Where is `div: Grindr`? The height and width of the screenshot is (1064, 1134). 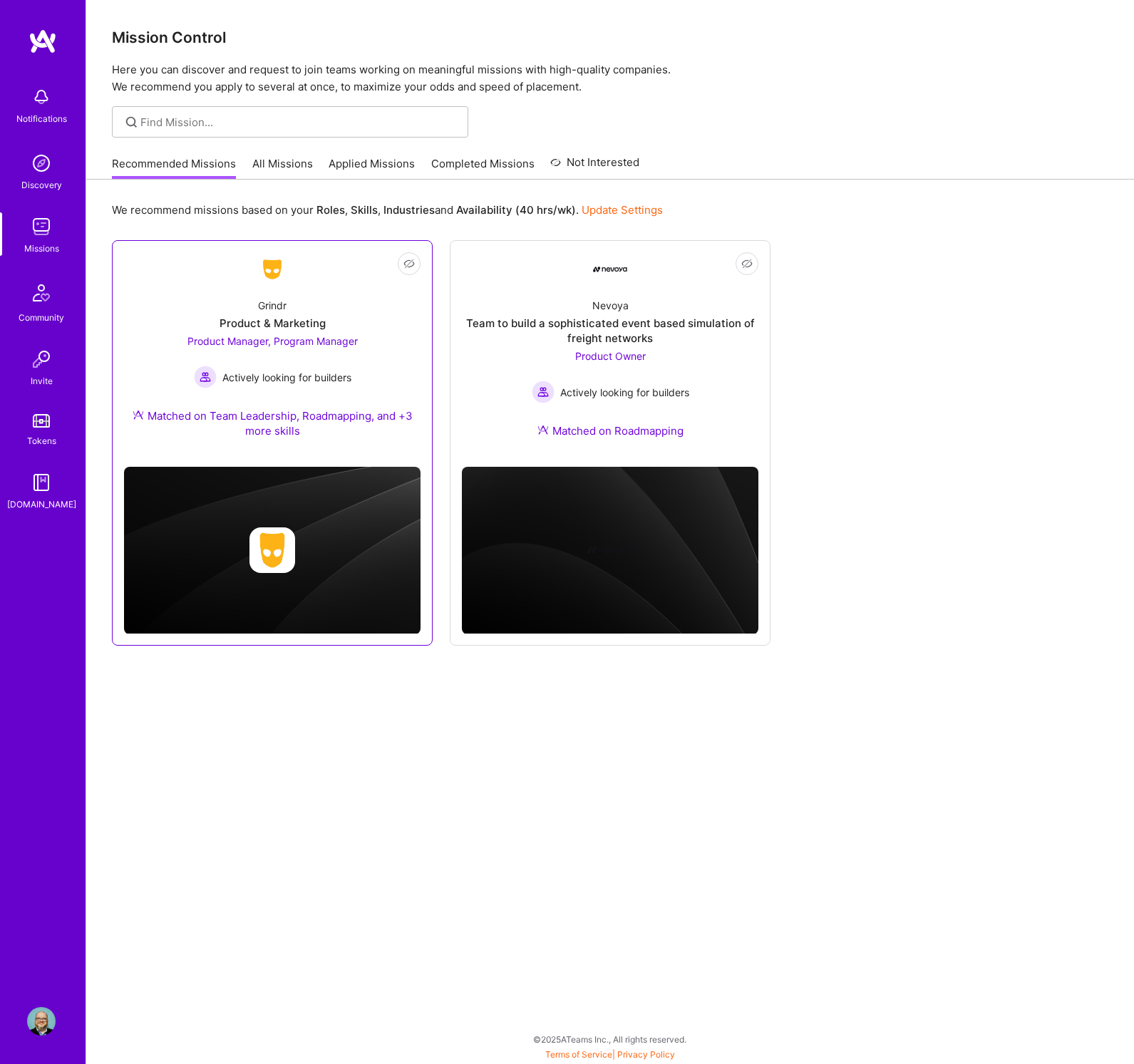 div: Grindr is located at coordinates (272, 305).